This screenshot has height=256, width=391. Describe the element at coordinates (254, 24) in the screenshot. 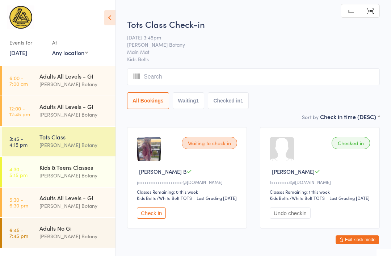

I see `h2: Tots Class Check-in` at that location.